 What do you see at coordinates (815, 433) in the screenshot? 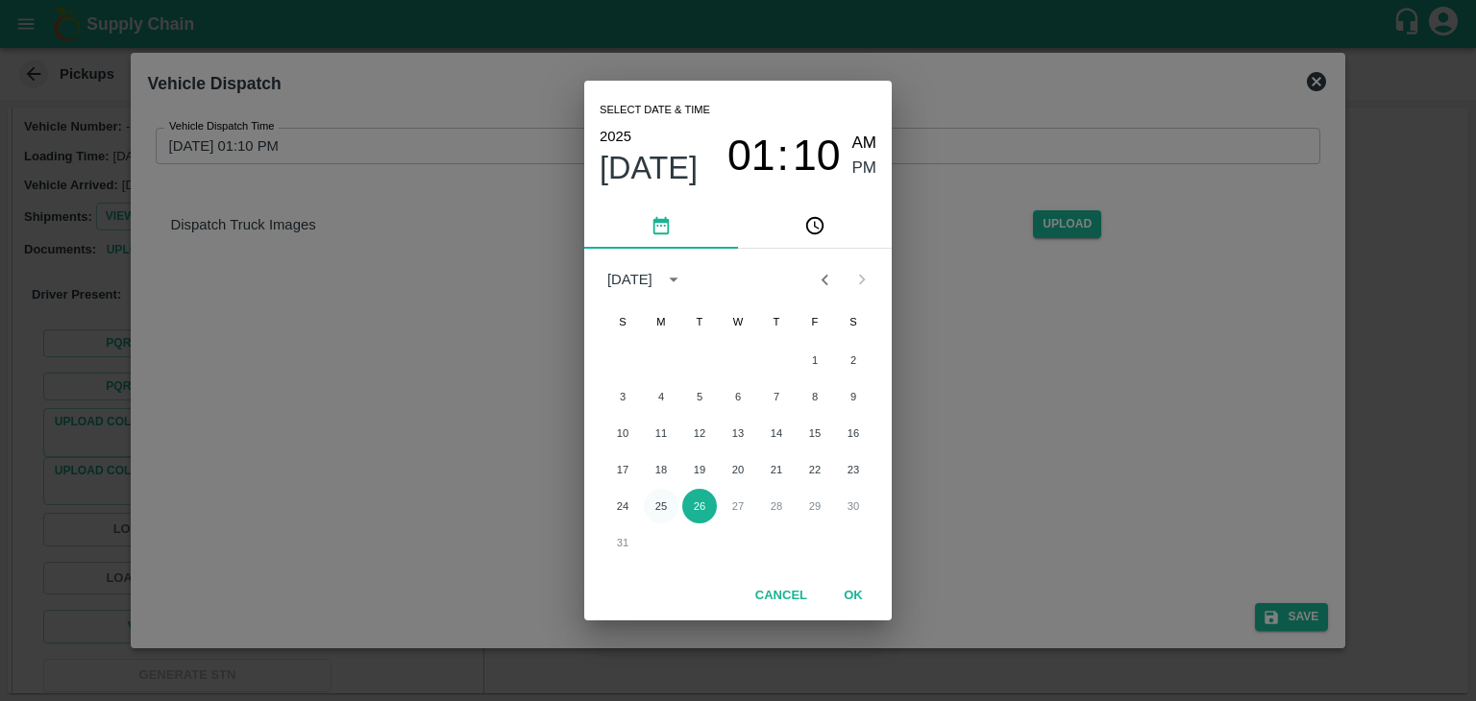
I see `button: 15` at bounding box center [815, 433].